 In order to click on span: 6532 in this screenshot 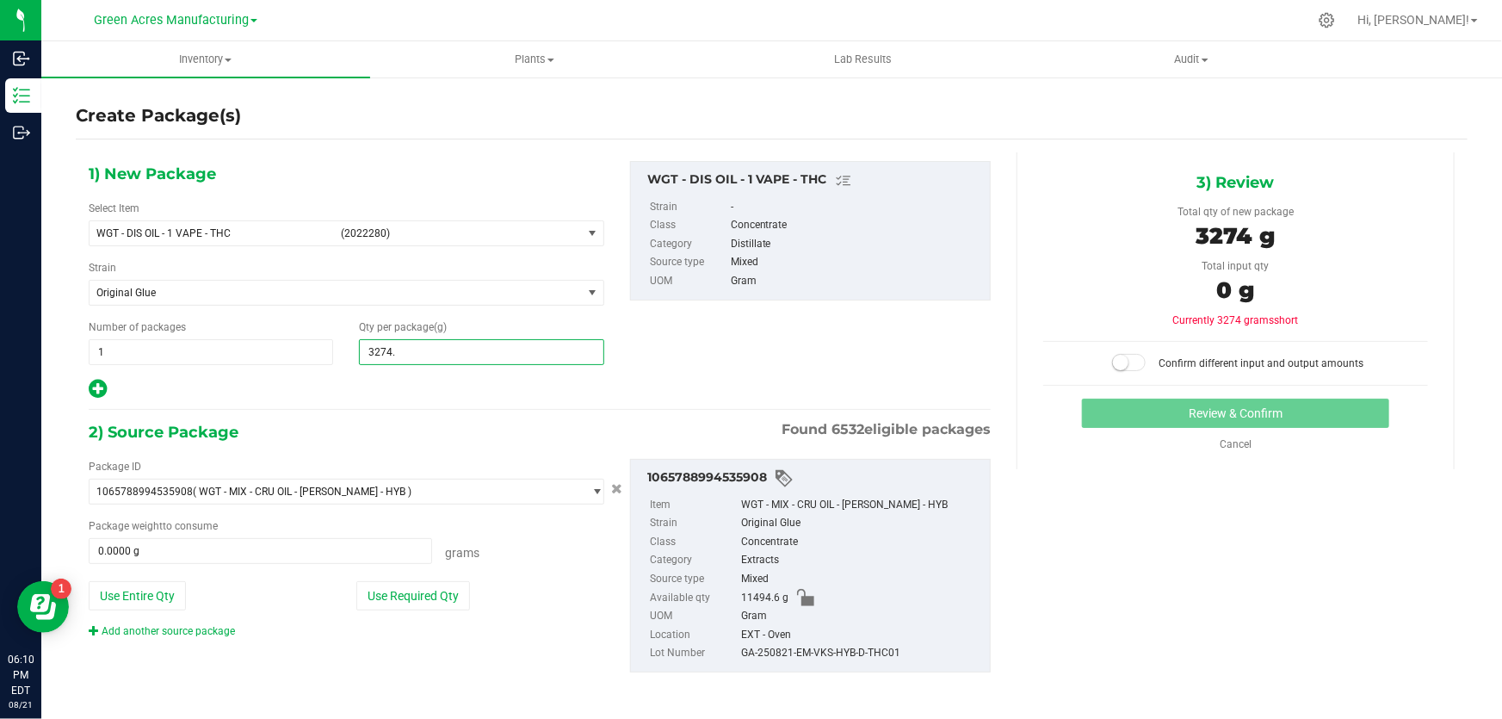, I will do `click(848, 429)`.